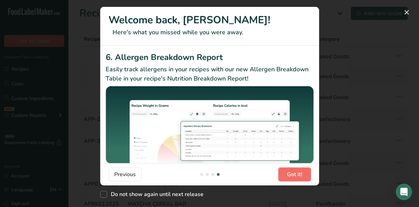 This screenshot has width=419, height=207. What do you see at coordinates (404, 192) in the screenshot?
I see `div: Open Intercom Messenger` at bounding box center [404, 192].